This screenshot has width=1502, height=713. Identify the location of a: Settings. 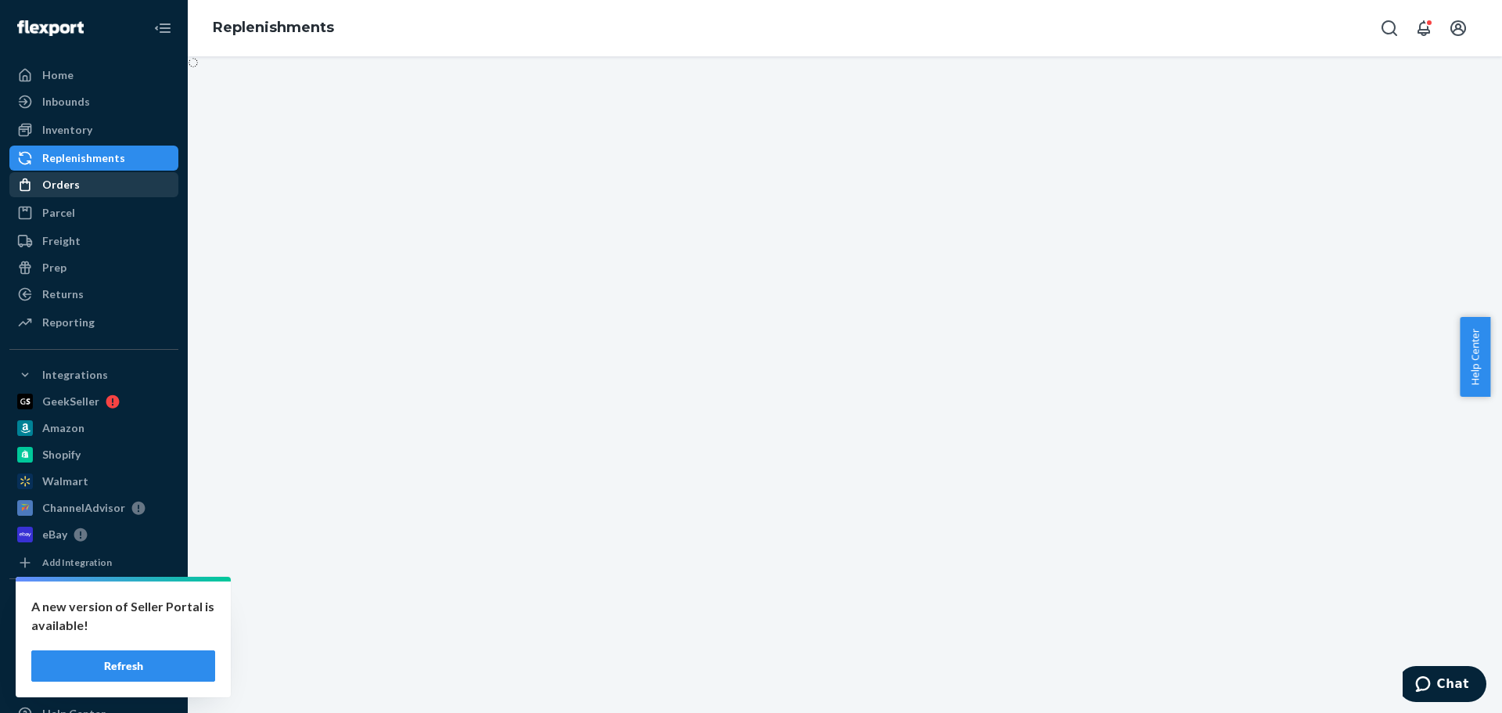
(94, 660).